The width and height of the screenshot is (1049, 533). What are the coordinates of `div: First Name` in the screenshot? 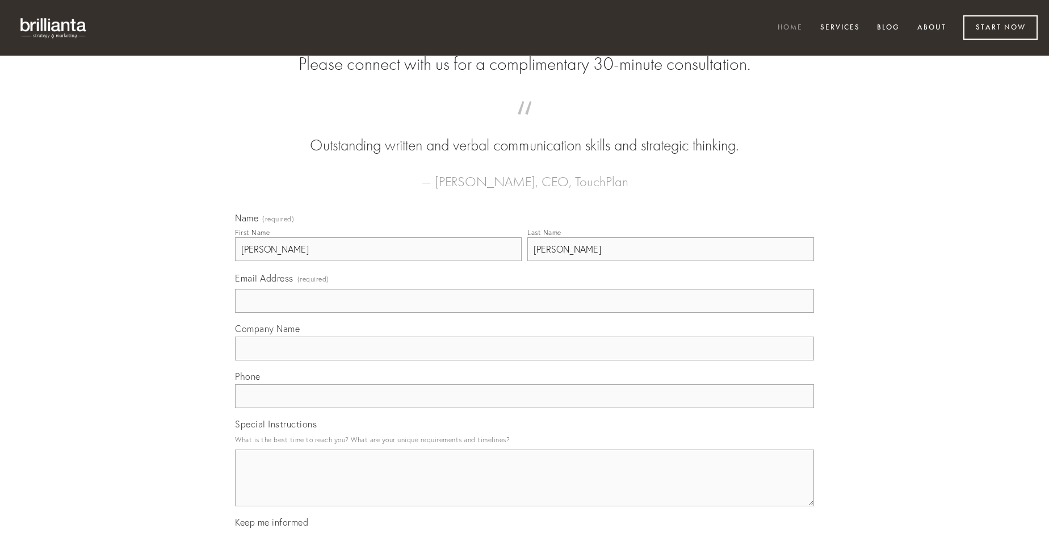 It's located at (252, 232).